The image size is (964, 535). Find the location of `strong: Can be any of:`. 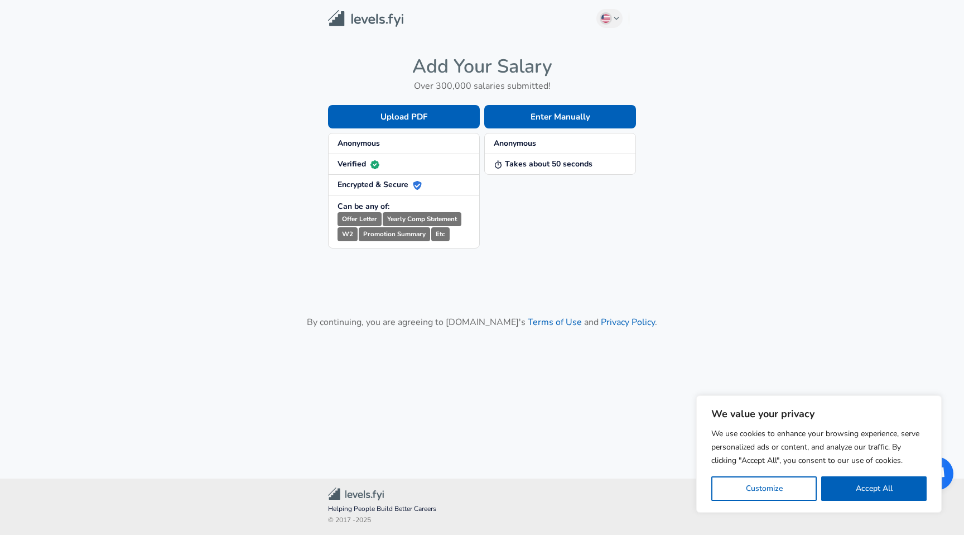

strong: Can be any of: is located at coordinates (363, 206).